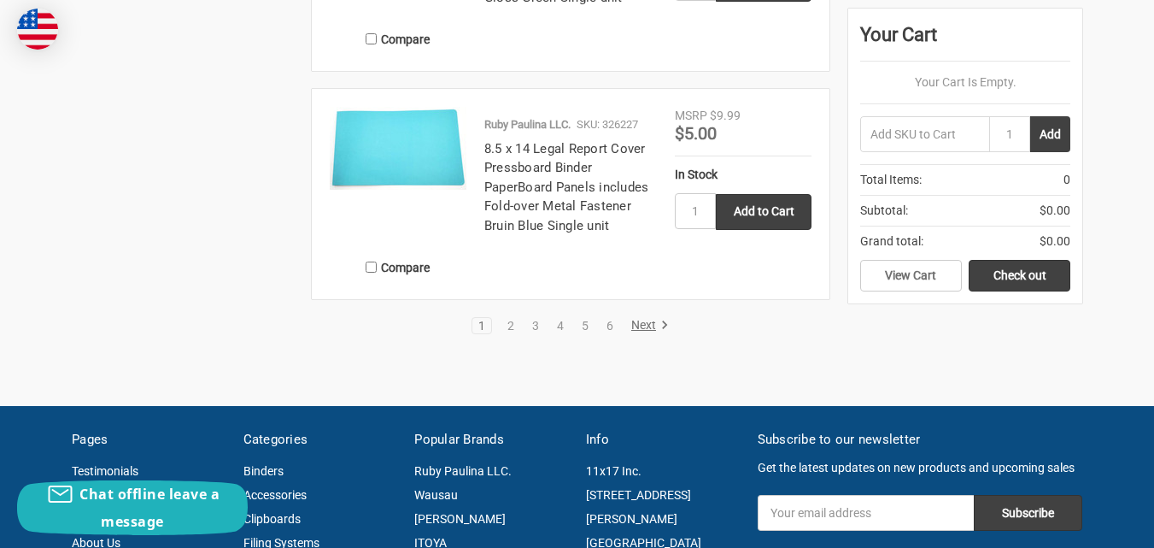  Describe the element at coordinates (743, 174) in the screenshot. I see `div: In Stock` at that location.